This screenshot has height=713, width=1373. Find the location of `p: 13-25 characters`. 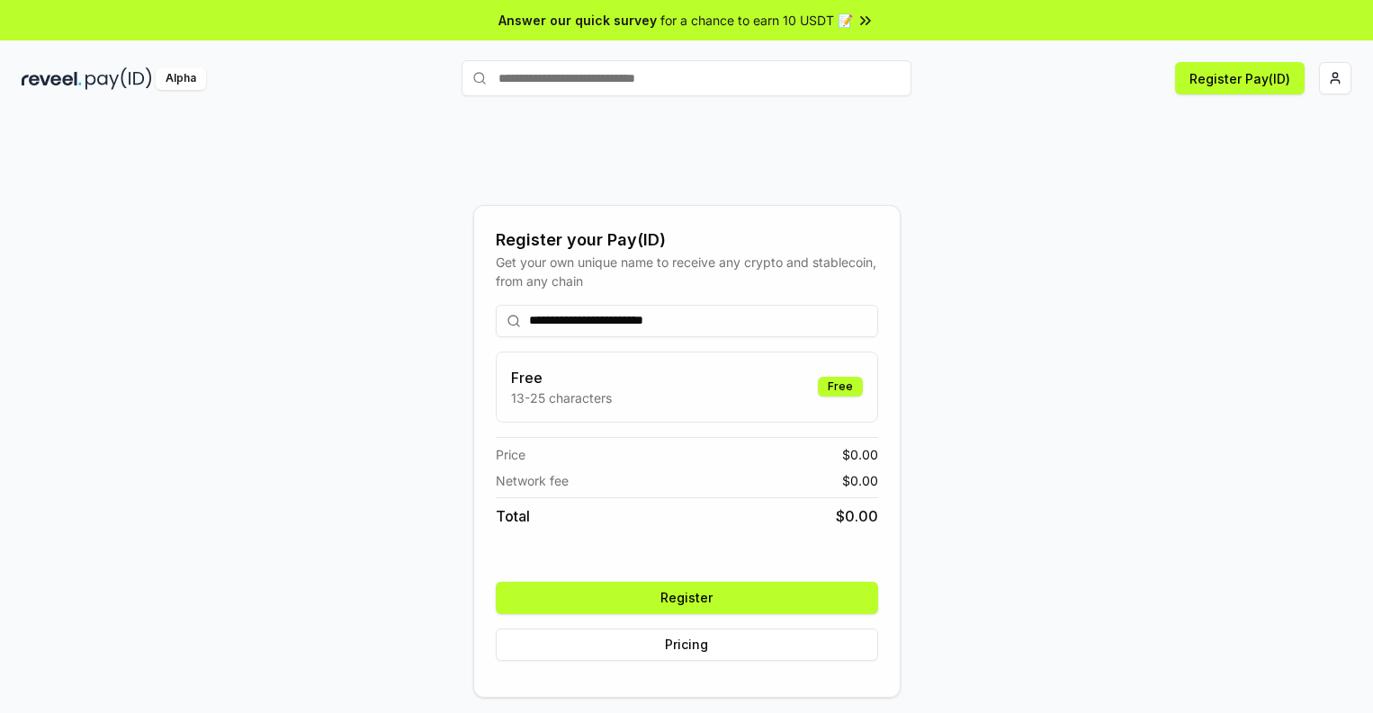

p: 13-25 characters is located at coordinates (561, 398).